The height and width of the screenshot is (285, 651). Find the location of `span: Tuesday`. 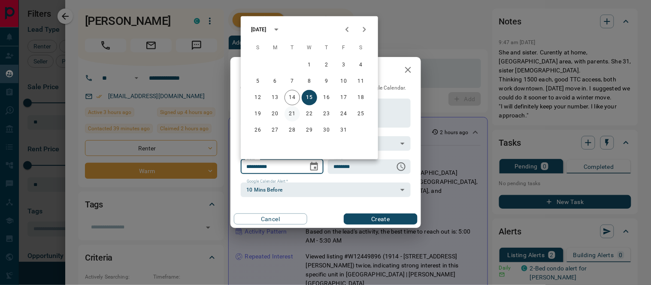

span: Tuesday is located at coordinates (292, 48).